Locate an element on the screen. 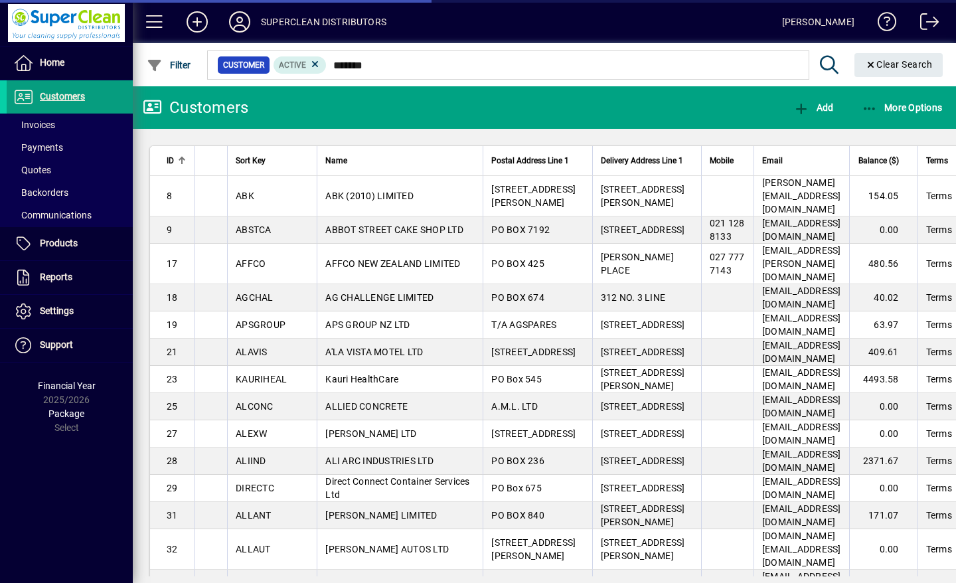  span: PO BOX 7192 is located at coordinates (520, 230).